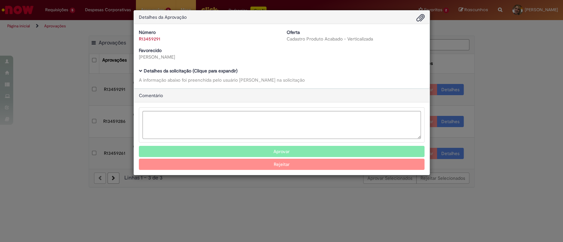 The width and height of the screenshot is (563, 242). Describe the element at coordinates (163, 17) in the screenshot. I see `span: Detalhes da Aprovação` at that location.